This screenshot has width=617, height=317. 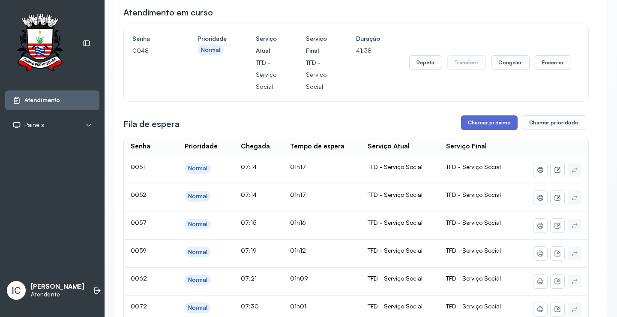 I want to click on span: 0051, so click(x=138, y=166).